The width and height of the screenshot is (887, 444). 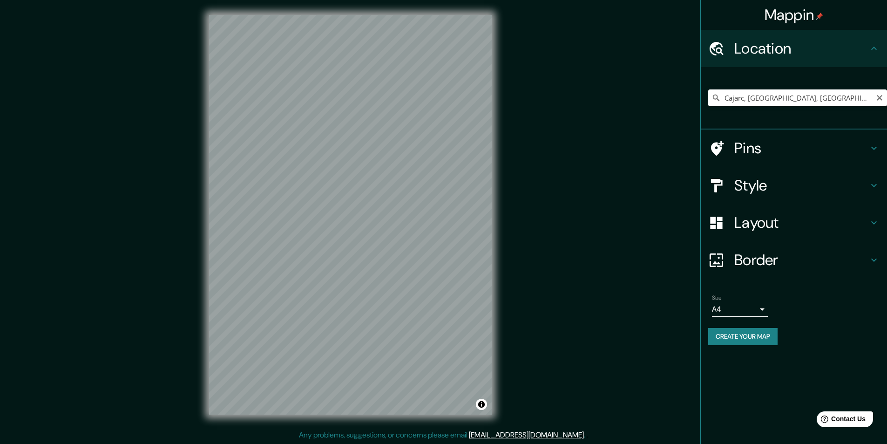 I want to click on h4: Location, so click(x=802, y=48).